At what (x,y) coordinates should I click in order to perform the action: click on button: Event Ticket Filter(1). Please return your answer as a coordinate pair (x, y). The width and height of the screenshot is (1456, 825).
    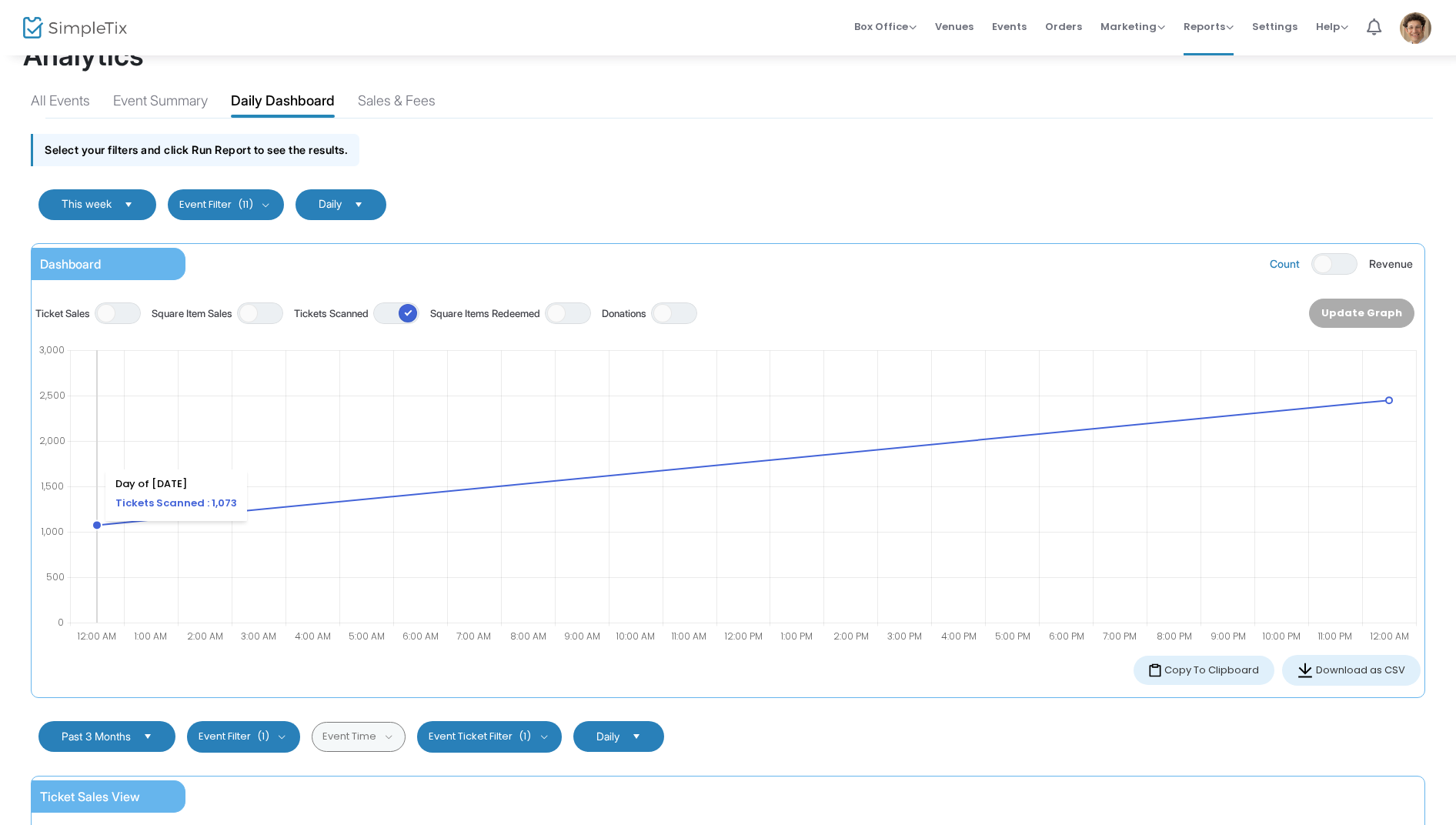
    Looking at the image, I should click on (489, 736).